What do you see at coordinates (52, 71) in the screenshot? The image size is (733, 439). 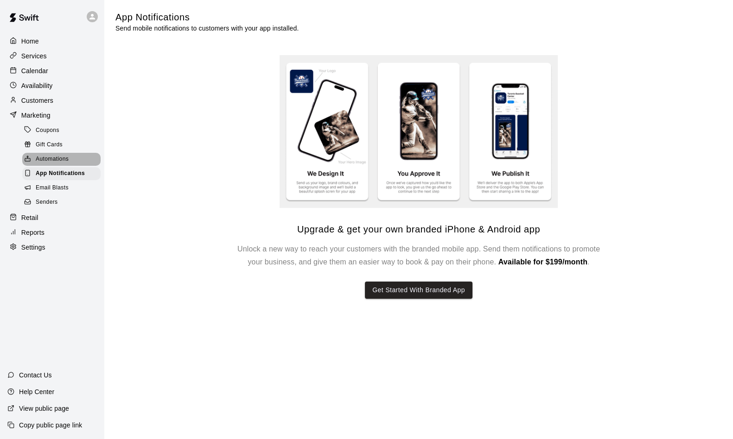 I see `div: Calendar` at bounding box center [52, 71].